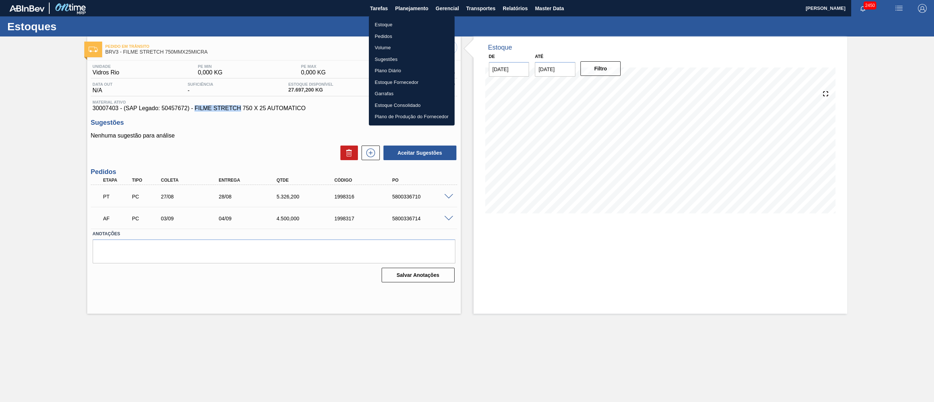 The image size is (934, 402). Describe the element at coordinates (412, 71) in the screenshot. I see `li: Plano Diário` at that location.